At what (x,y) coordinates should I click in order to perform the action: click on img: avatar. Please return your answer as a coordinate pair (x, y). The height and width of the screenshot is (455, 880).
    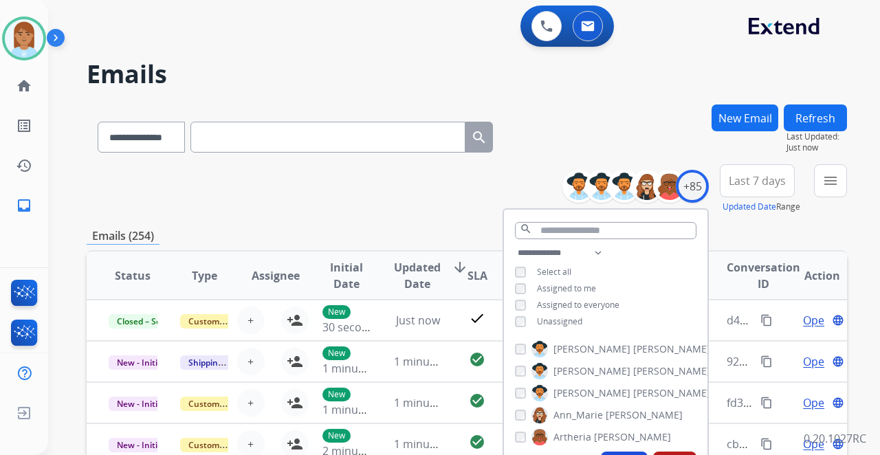
    Looking at the image, I should click on (24, 38).